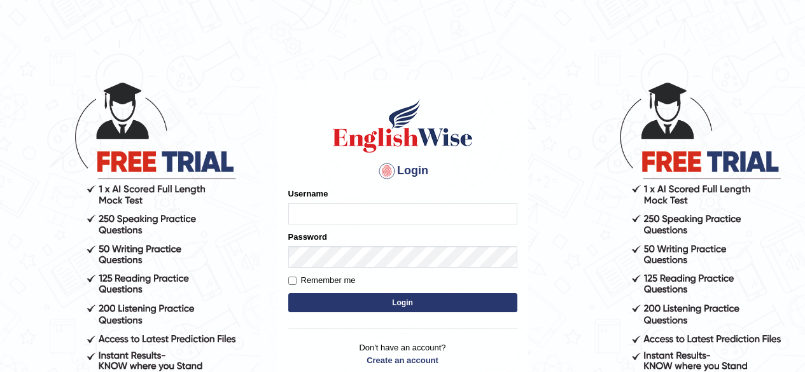 This screenshot has height=372, width=805. Describe the element at coordinates (403, 303) in the screenshot. I see `button: Login` at that location.